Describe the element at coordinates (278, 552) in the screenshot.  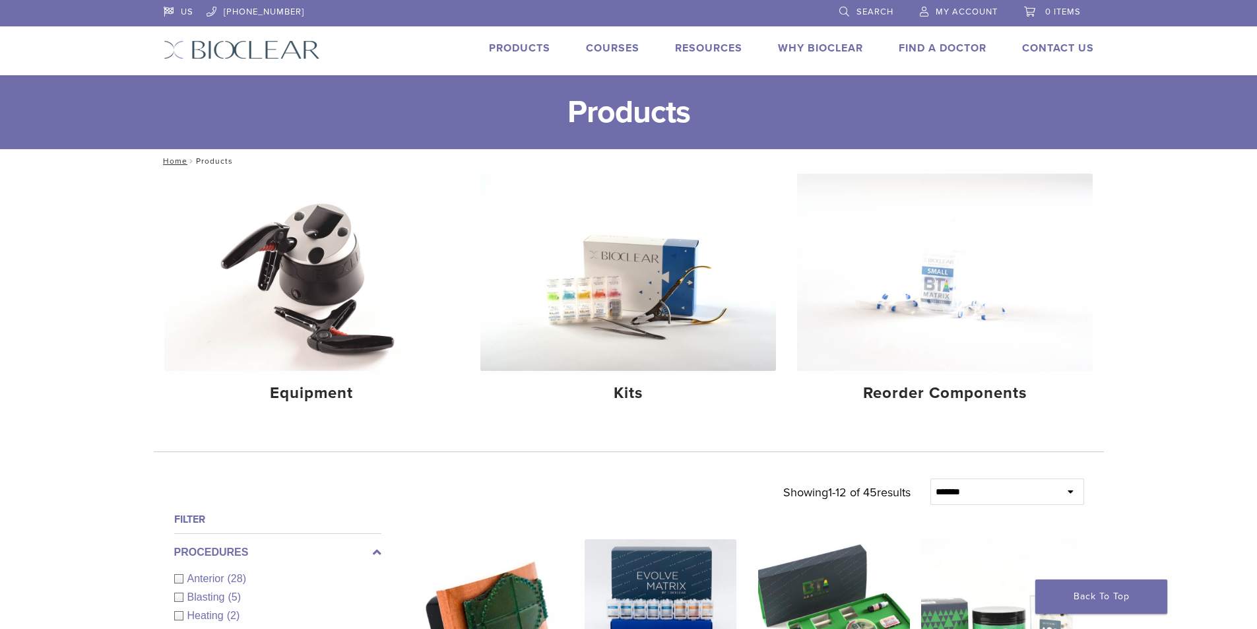
I see `label: Procedures` at that location.